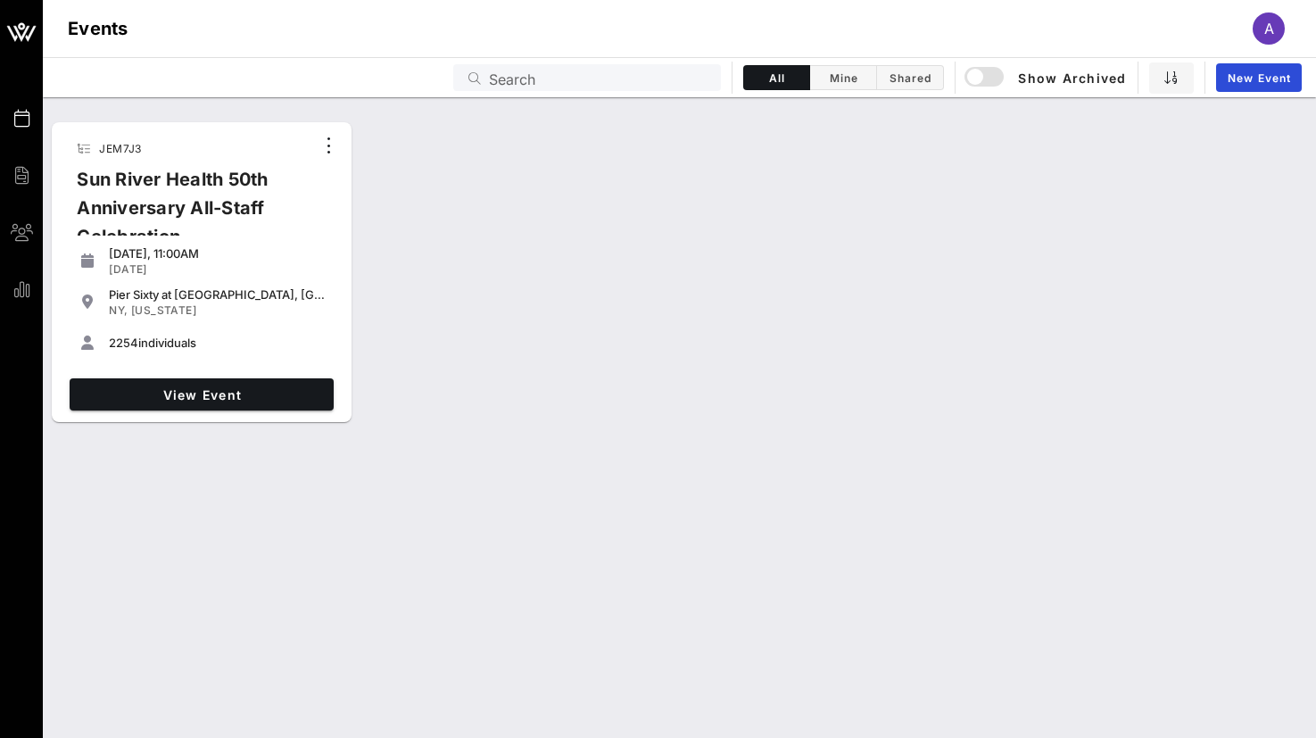 Image resolution: width=1316 pixels, height=738 pixels. What do you see at coordinates (120, 148) in the screenshot?
I see `span: JEM7J3` at bounding box center [120, 148].